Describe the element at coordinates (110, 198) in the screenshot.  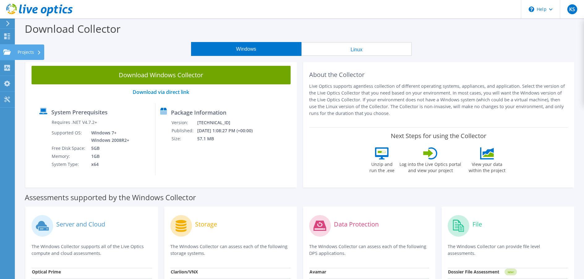
I see `label: Assessments supported by the Windows Collector` at that location.